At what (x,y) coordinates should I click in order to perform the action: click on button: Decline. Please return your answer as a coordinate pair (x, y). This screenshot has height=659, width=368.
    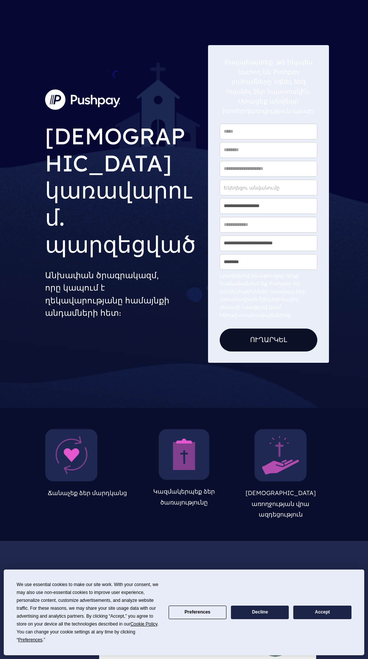
    Looking at the image, I should click on (260, 612).